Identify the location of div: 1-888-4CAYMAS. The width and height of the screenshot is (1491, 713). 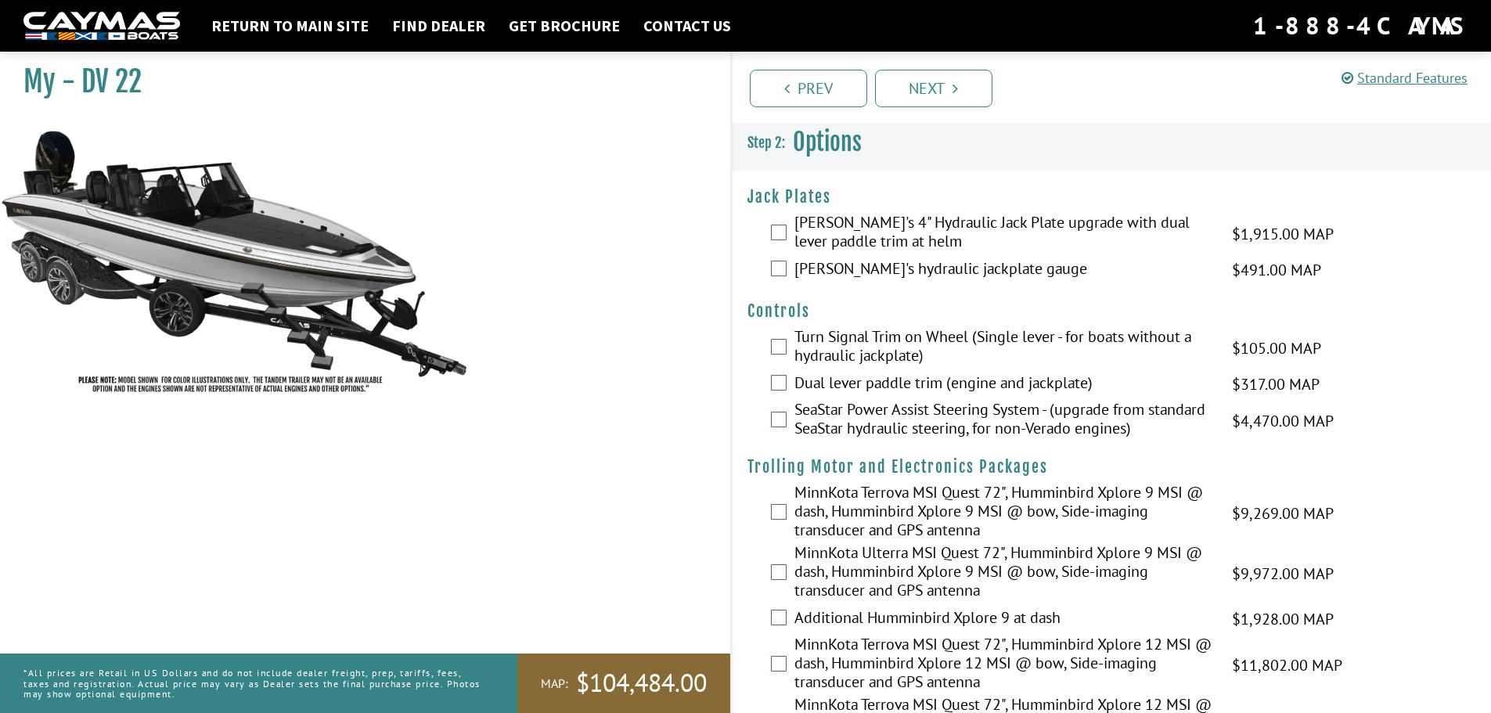
(1360, 26).